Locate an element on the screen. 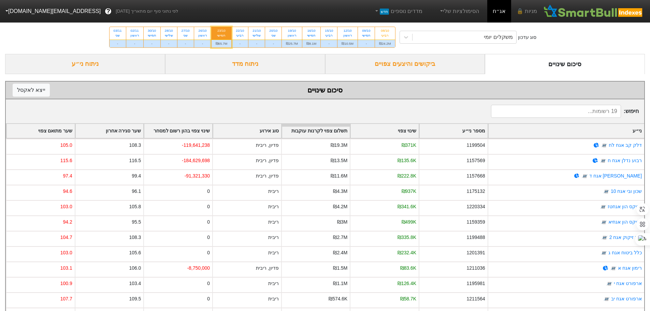  span: חיפוש : is located at coordinates (565, 111).